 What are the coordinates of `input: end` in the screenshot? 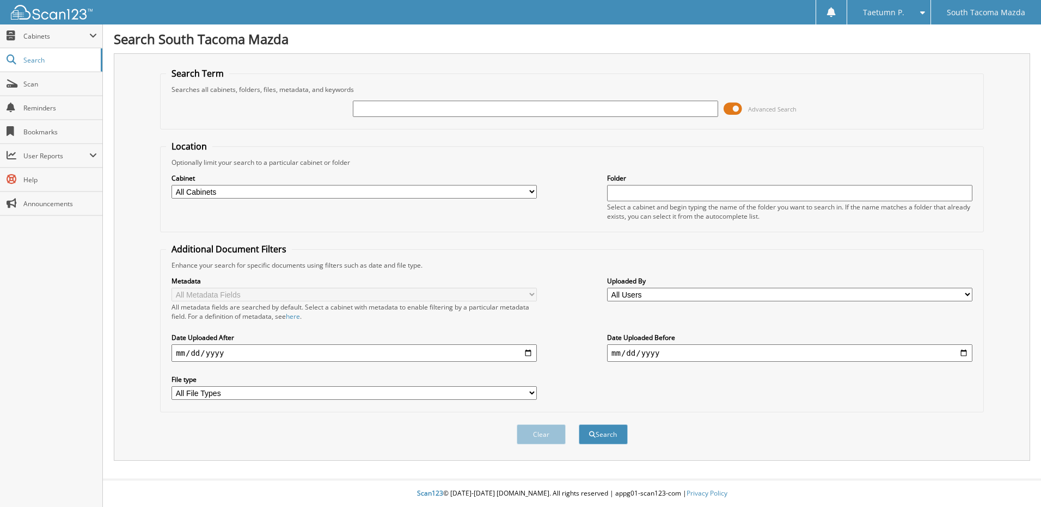 It's located at (789, 353).